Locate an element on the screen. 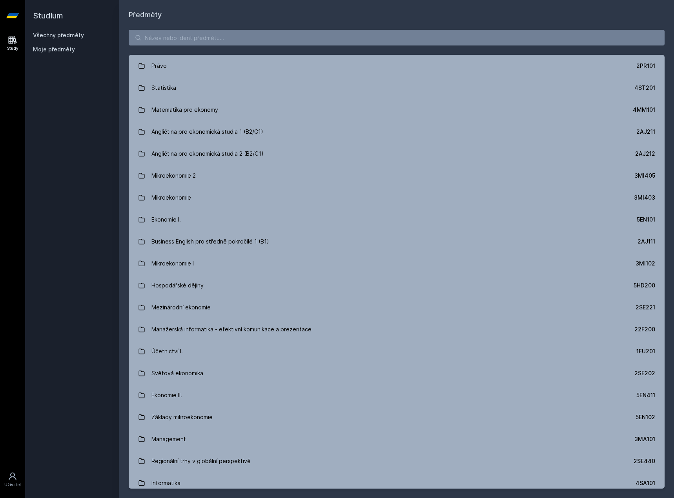 The height and width of the screenshot is (498, 674). div: 2SE202 is located at coordinates (644, 373).